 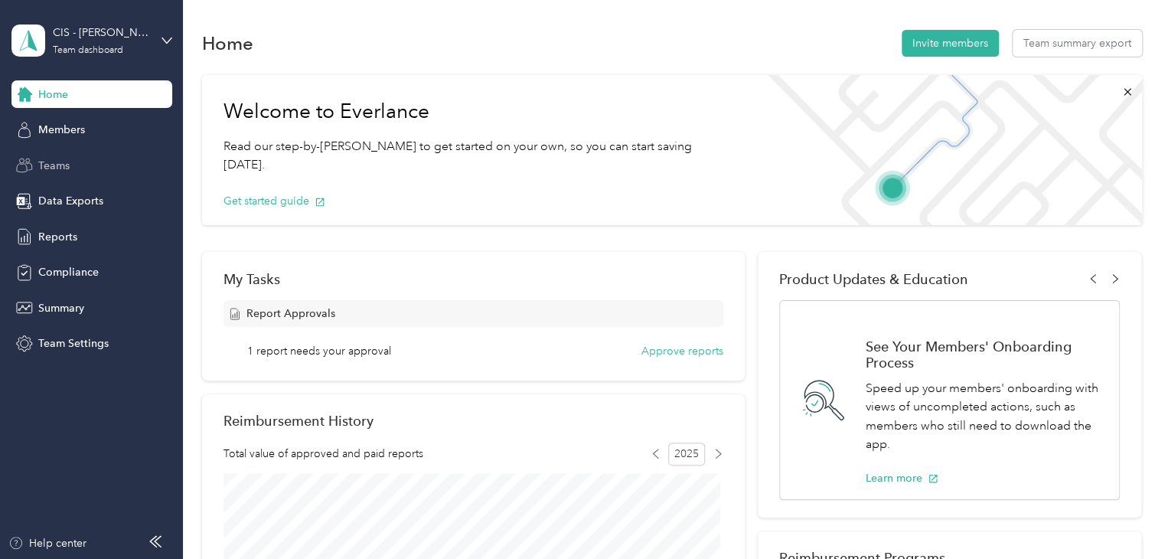 What do you see at coordinates (947, 150) in the screenshot?
I see `img: Welcome to everlance` at bounding box center [947, 150].